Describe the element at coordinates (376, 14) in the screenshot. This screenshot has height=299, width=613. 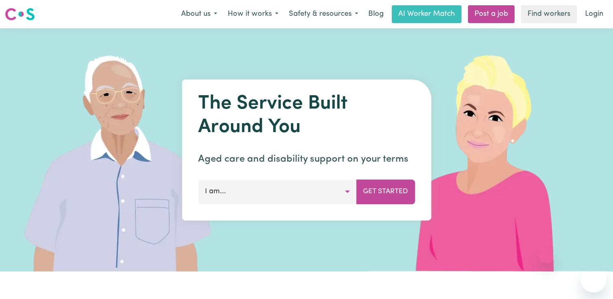
I see `a: Blog` at that location.